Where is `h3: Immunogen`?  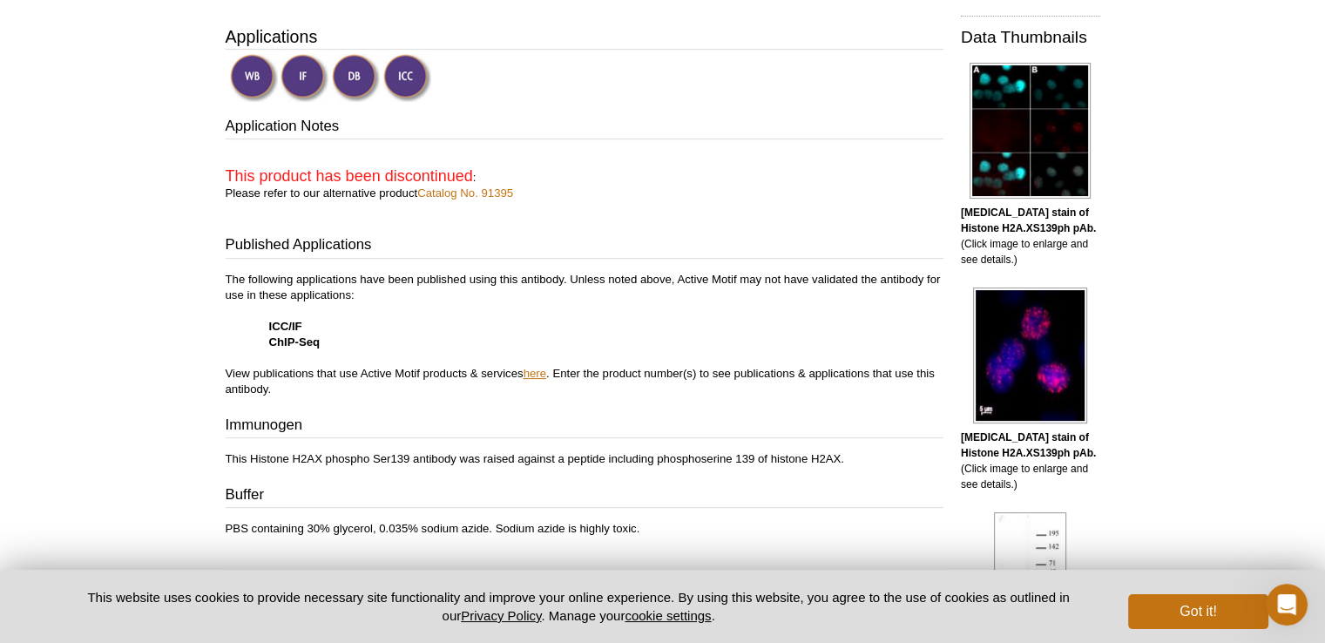
h3: Immunogen is located at coordinates (584, 427).